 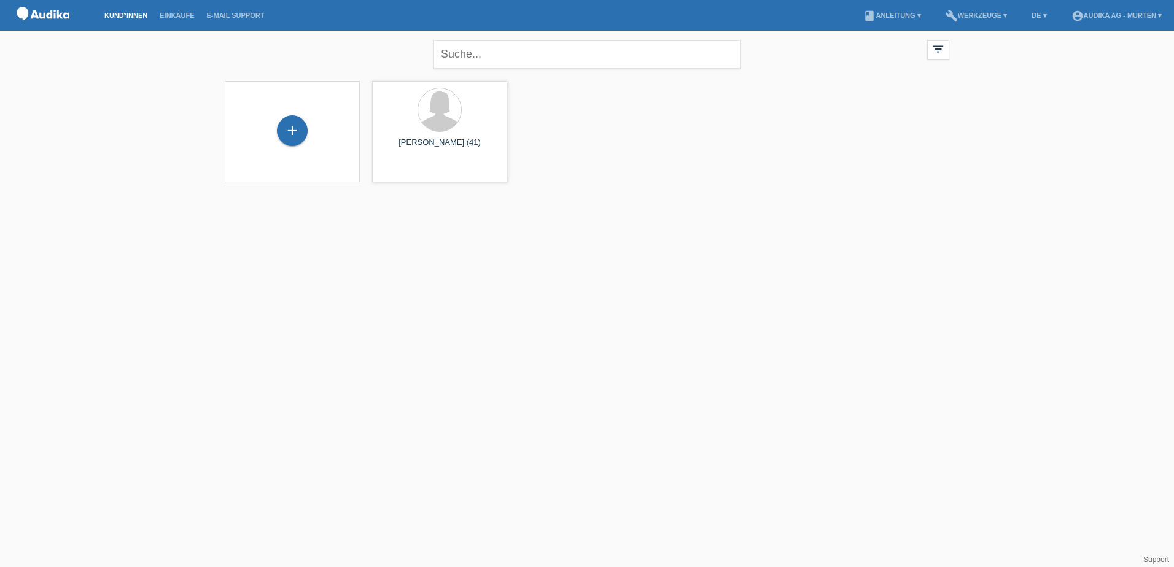 What do you see at coordinates (976, 15) in the screenshot?
I see `a: buildWerkzeuge ▾` at bounding box center [976, 15].